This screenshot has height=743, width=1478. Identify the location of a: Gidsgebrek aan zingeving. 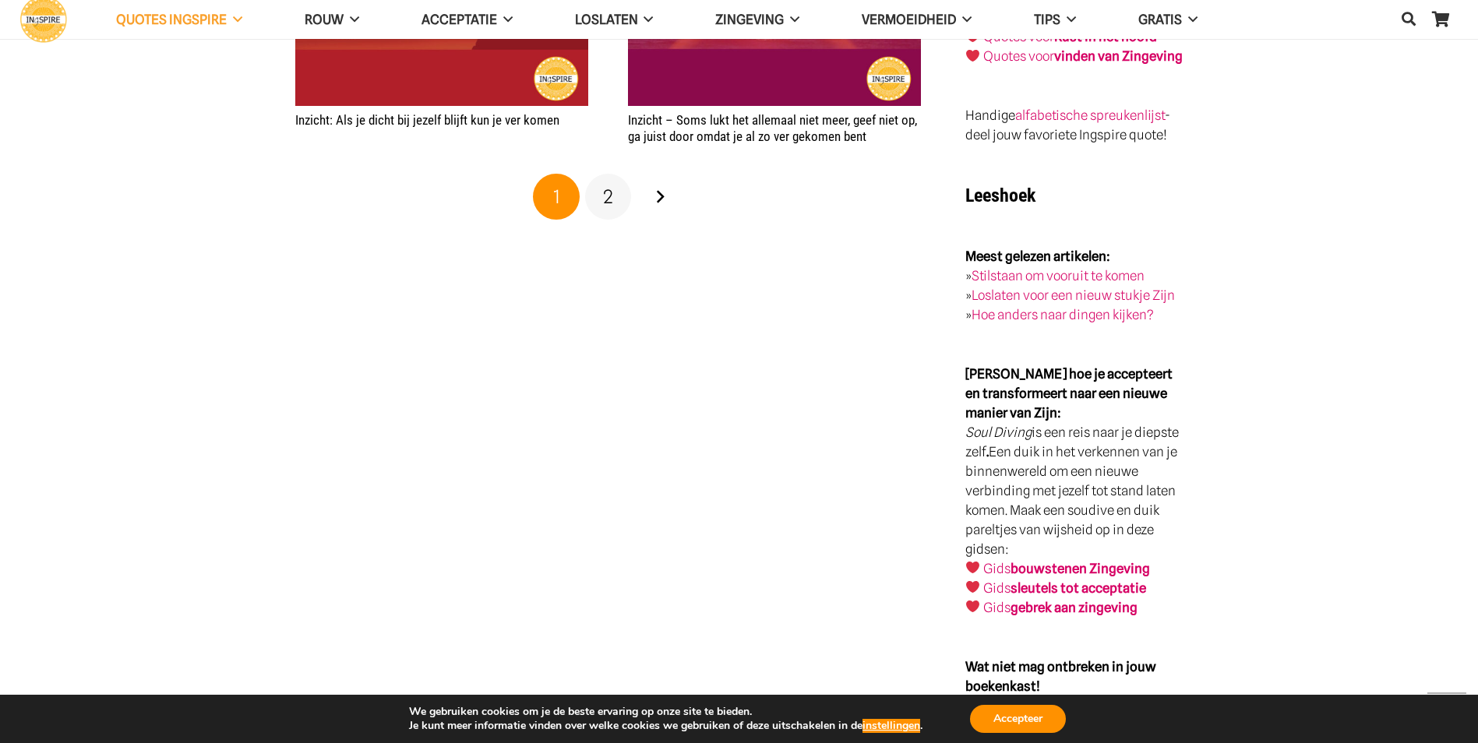
(1060, 608).